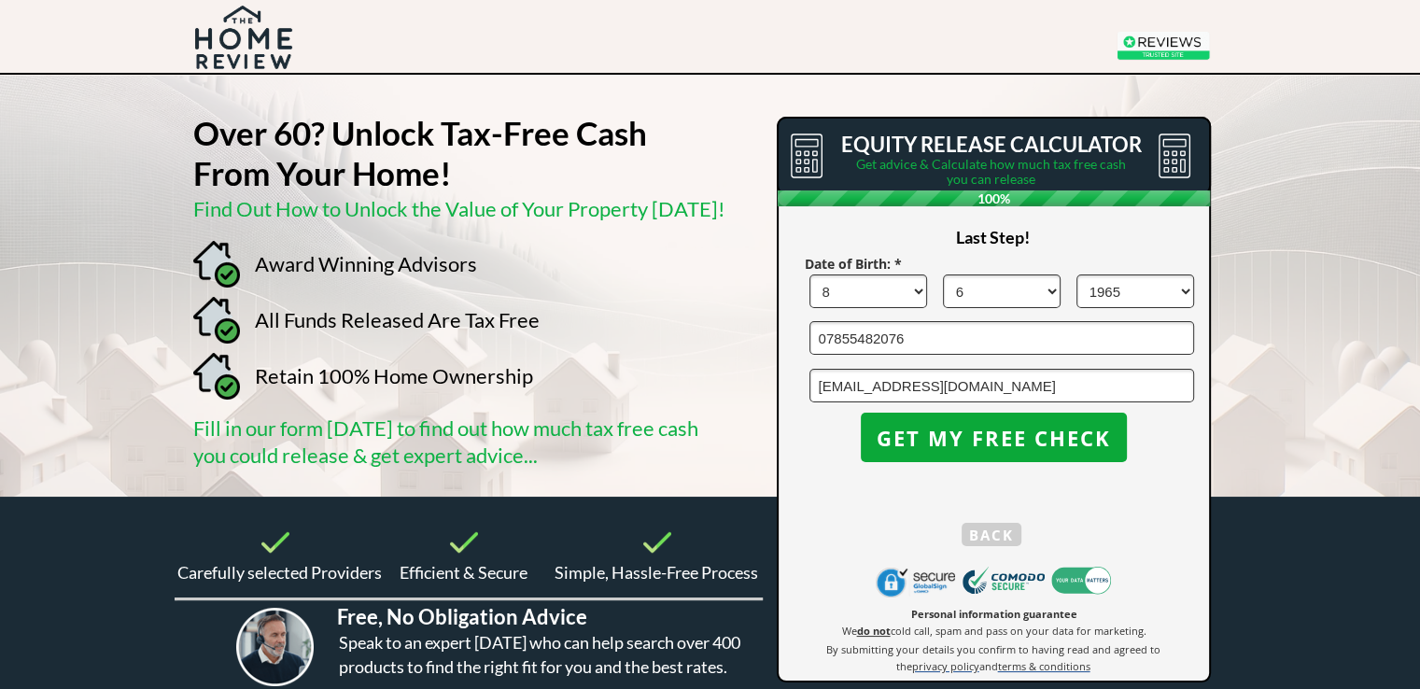 This screenshot has width=1420, height=689. What do you see at coordinates (992, 535) in the screenshot?
I see `span: BACK` at bounding box center [992, 535].